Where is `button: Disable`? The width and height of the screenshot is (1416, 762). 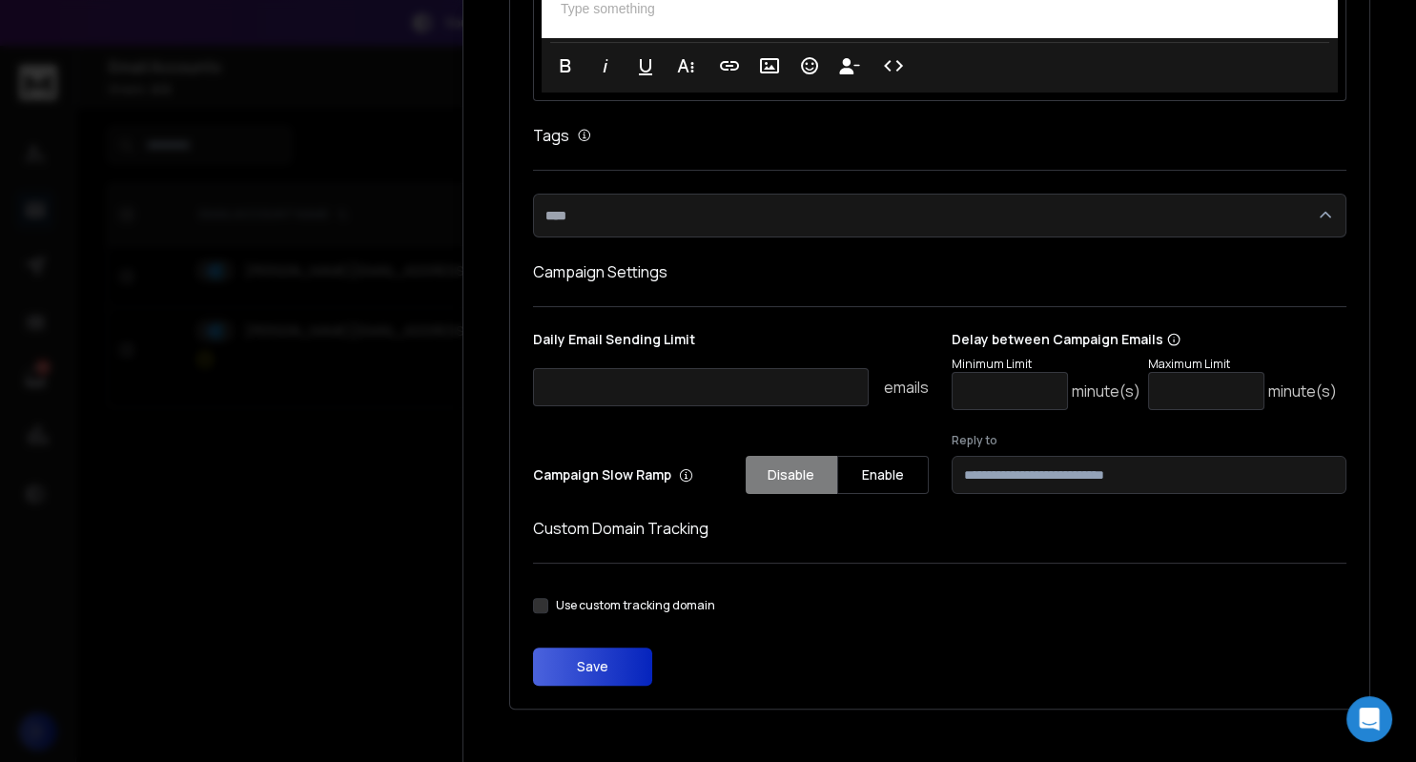 button: Disable is located at coordinates (791, 475).